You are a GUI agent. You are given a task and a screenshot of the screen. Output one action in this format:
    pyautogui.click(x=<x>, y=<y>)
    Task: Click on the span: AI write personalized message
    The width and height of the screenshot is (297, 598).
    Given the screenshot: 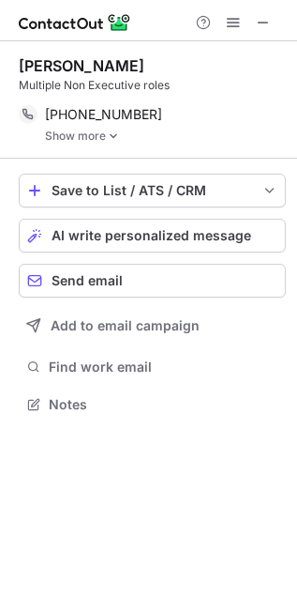 What is the action you would take?
    pyautogui.click(x=151, y=235)
    